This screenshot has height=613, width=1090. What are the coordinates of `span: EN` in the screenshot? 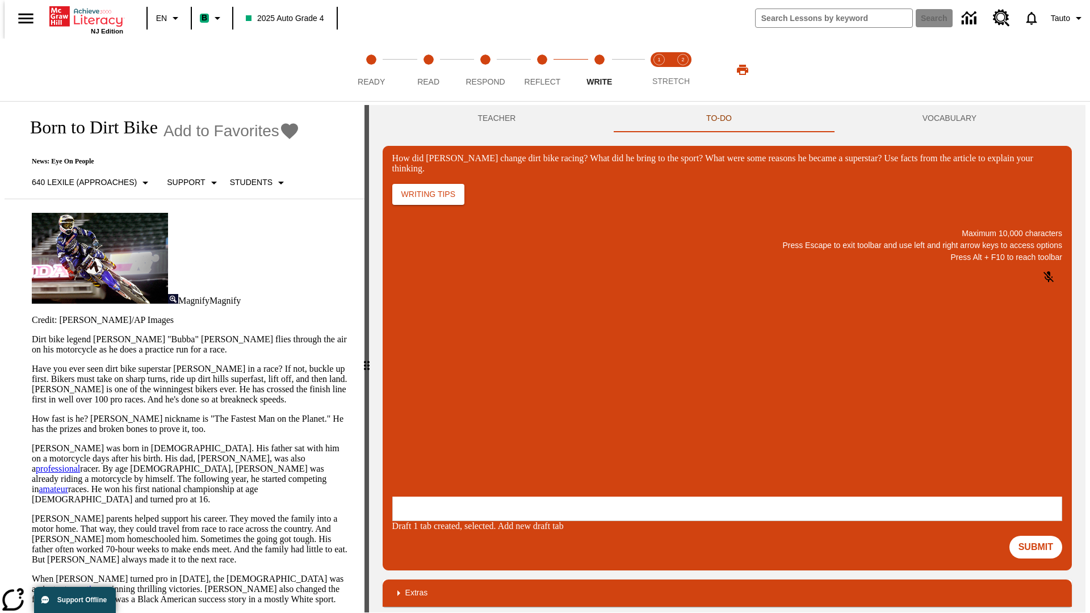 It's located at (161, 18).